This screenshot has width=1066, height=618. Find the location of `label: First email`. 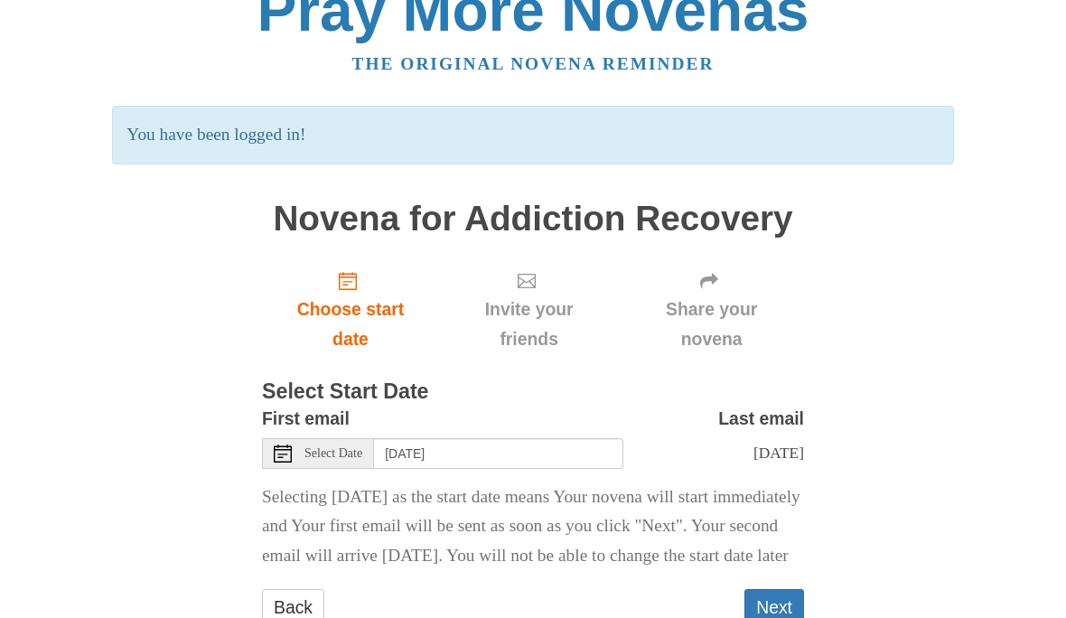

label: First email is located at coordinates (305, 419).